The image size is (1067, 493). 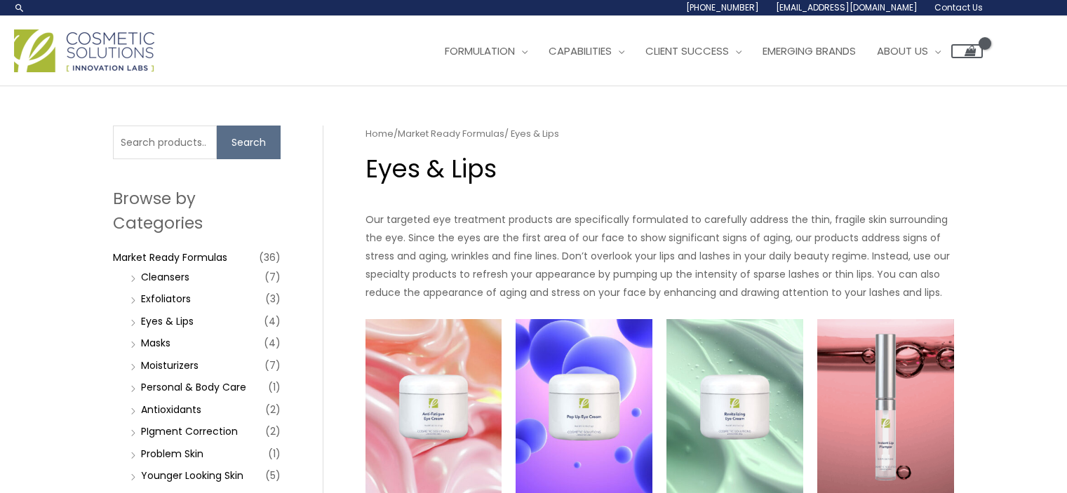 I want to click on input: Search products…, so click(x=165, y=142).